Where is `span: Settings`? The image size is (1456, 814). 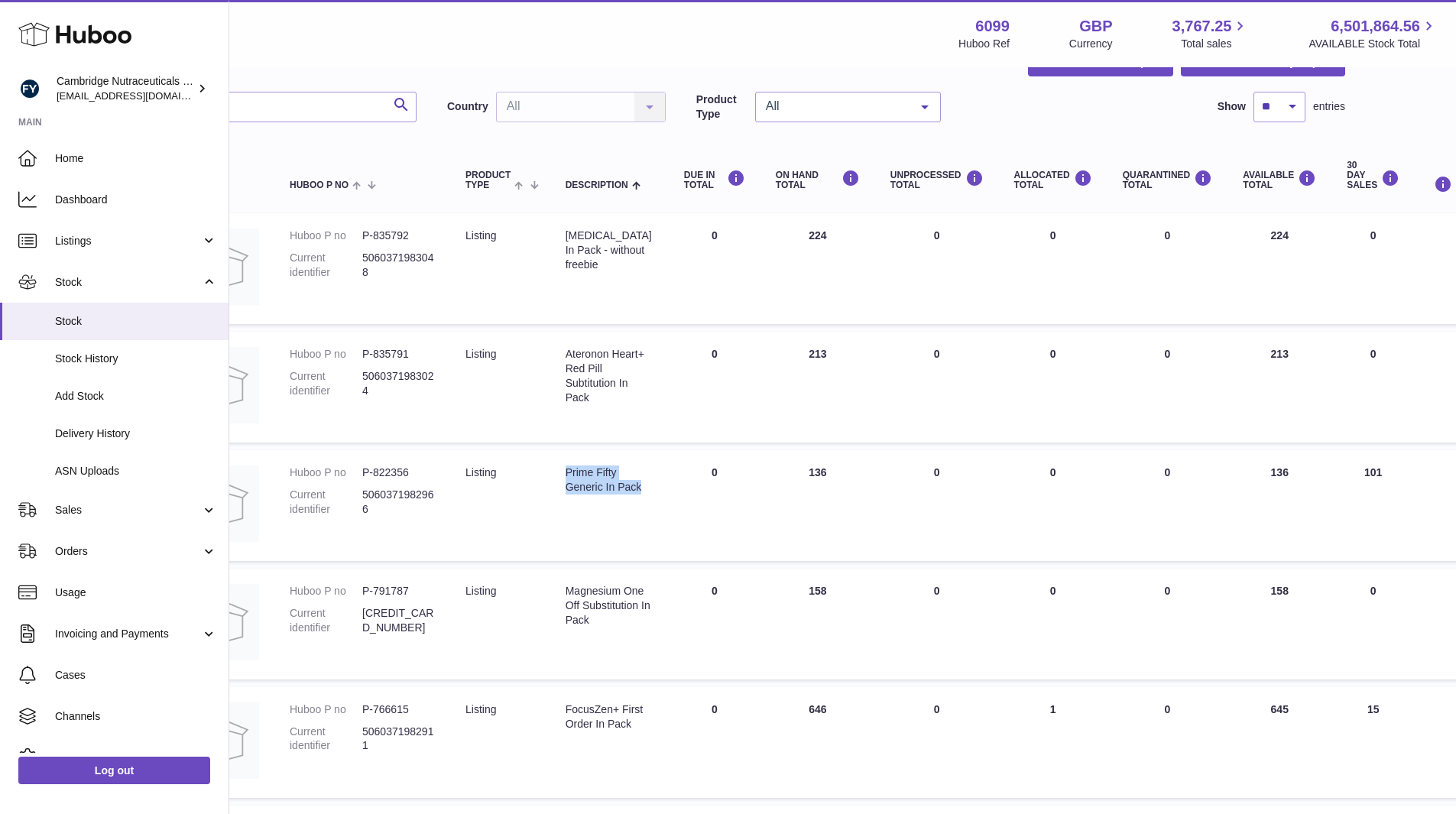 span: Settings is located at coordinates (136, 757).